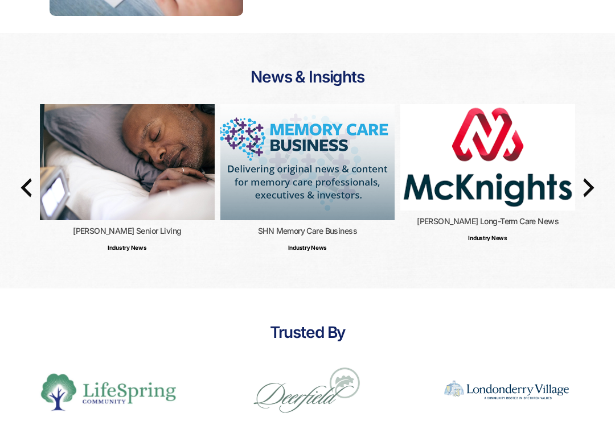  What do you see at coordinates (307, 77) in the screenshot?
I see `h2: News & Insights` at bounding box center [307, 77].